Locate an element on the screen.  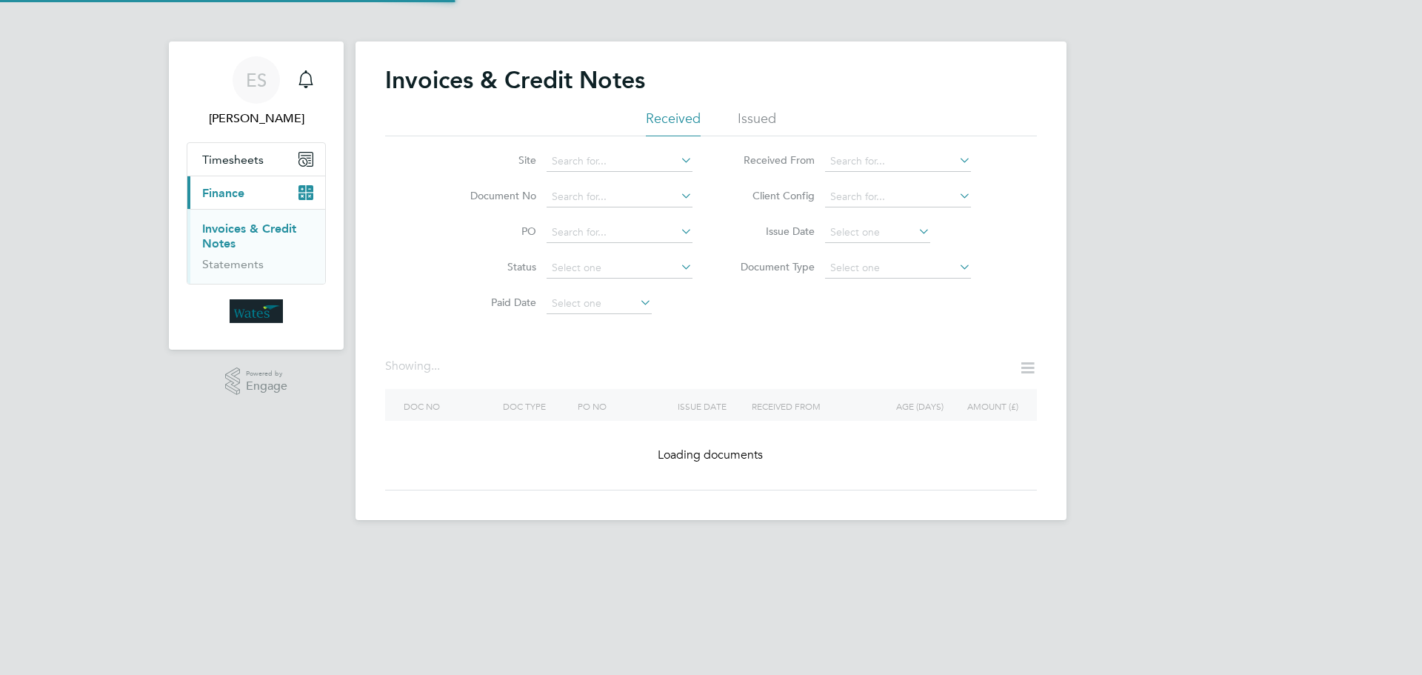
label: Paid Date is located at coordinates (493, 302).